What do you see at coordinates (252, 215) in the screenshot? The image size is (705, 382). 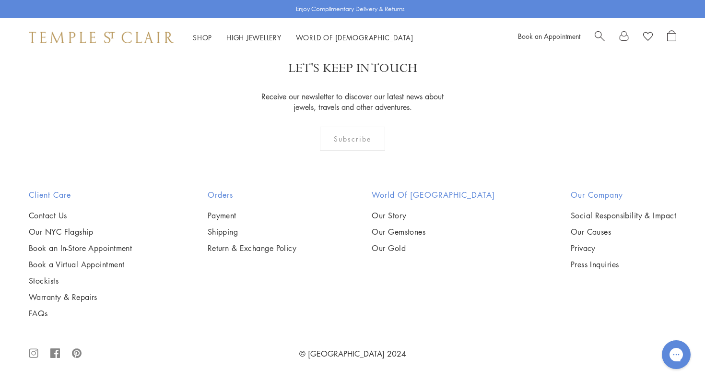 I see `a: Payment` at bounding box center [252, 215].